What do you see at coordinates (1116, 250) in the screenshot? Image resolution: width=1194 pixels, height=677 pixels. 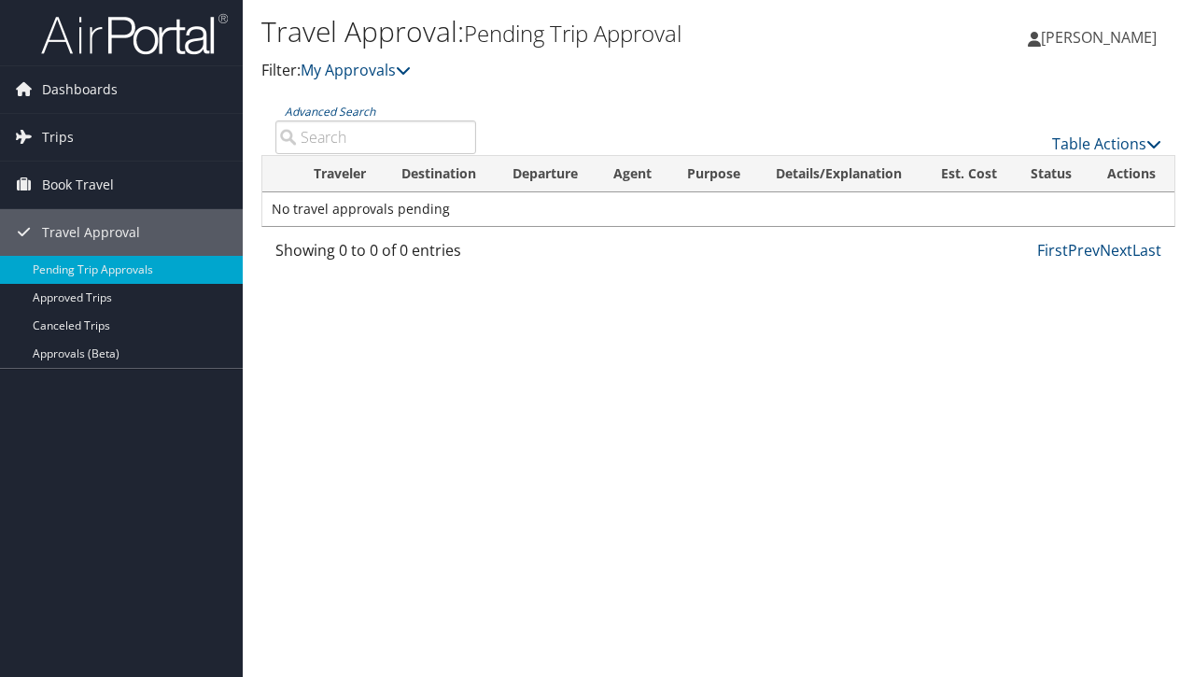 I see `a: Next` at bounding box center [1116, 250].